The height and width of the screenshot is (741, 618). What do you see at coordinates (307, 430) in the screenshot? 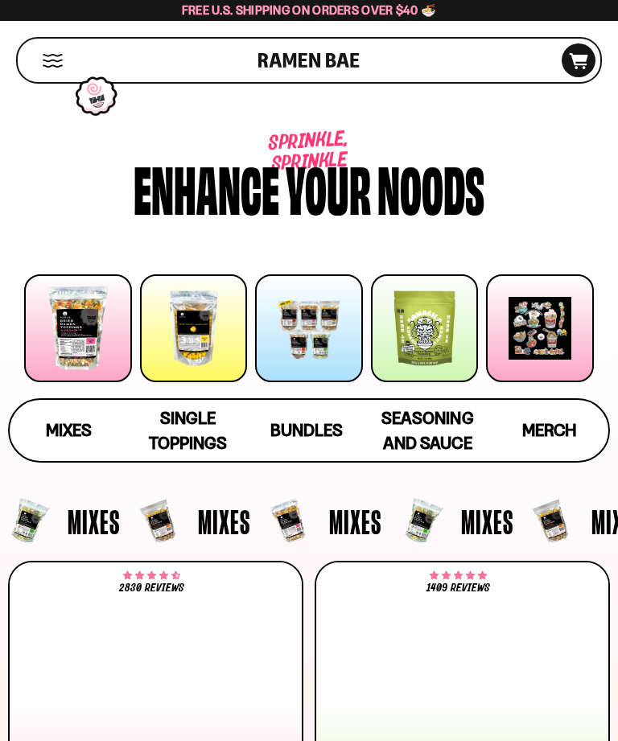
I see `span: Bundles` at bounding box center [307, 430].